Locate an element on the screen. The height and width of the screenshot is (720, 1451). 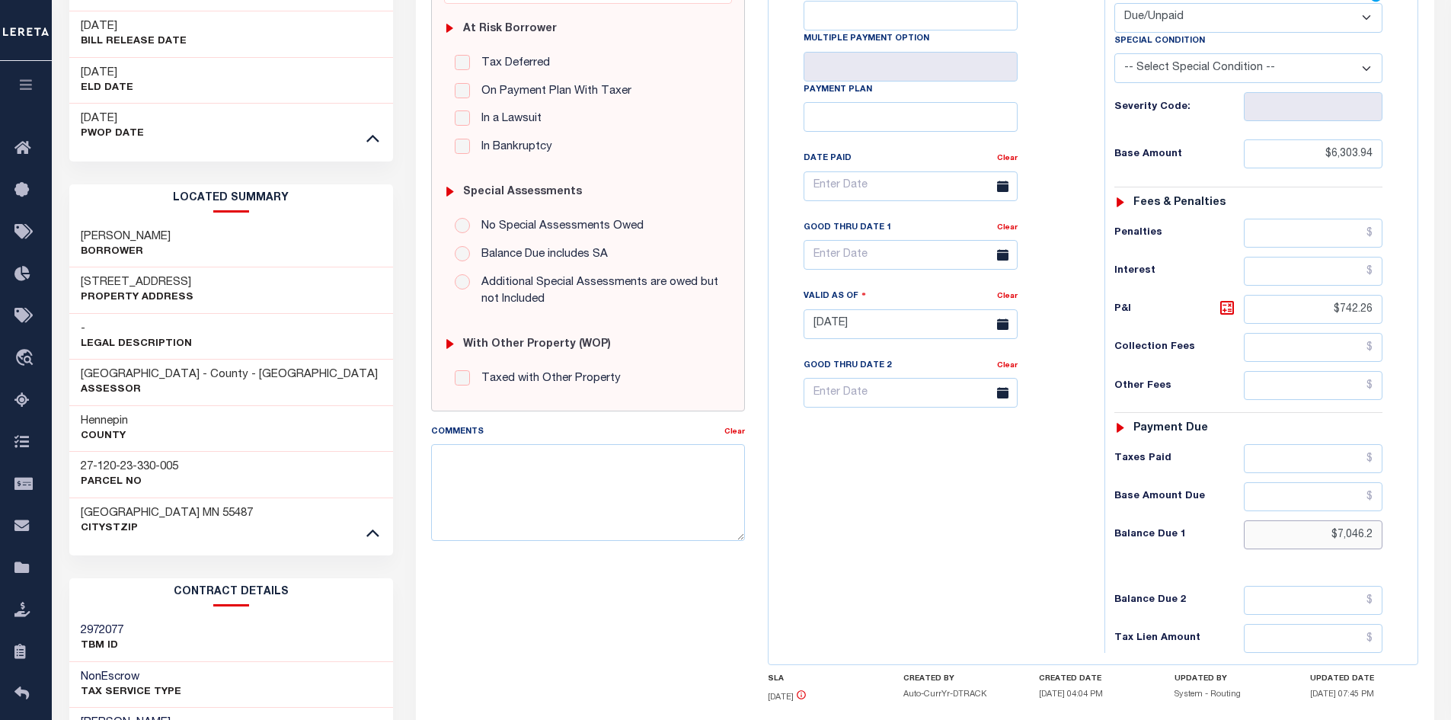
p: ELD Date is located at coordinates (107, 88).